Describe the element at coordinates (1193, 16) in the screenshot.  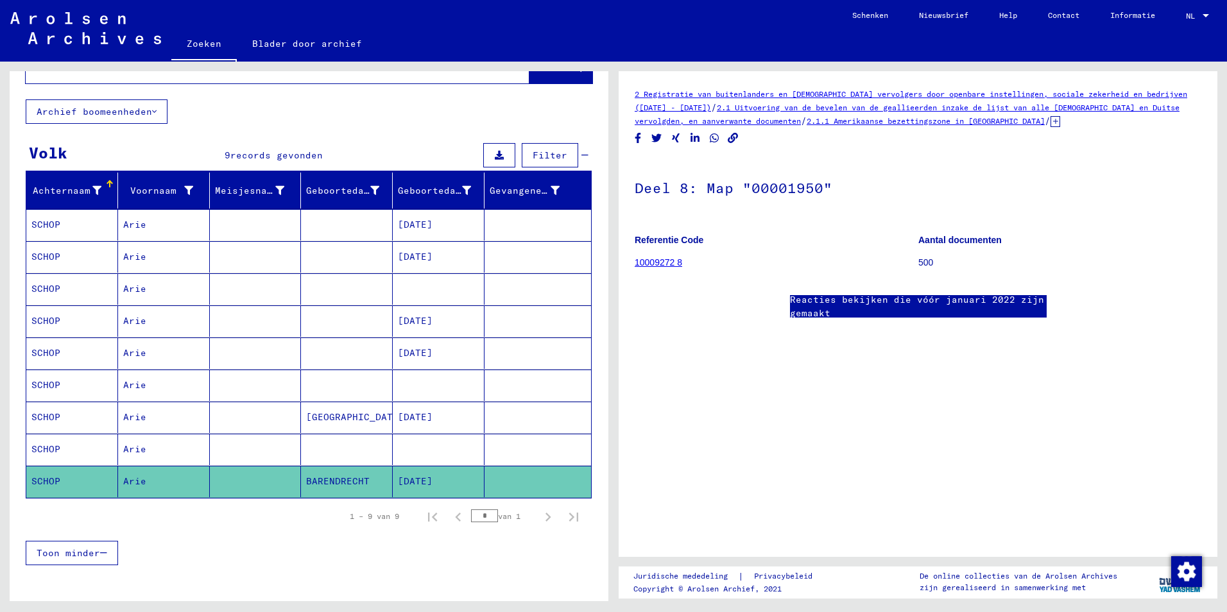
I see `span: NL` at that location.